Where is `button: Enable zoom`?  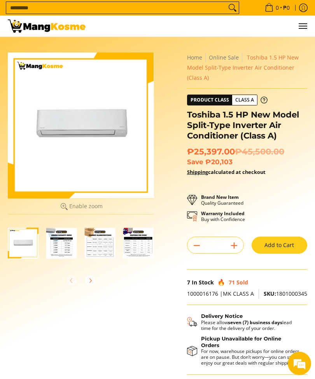
button: Enable zoom is located at coordinates (80, 206).